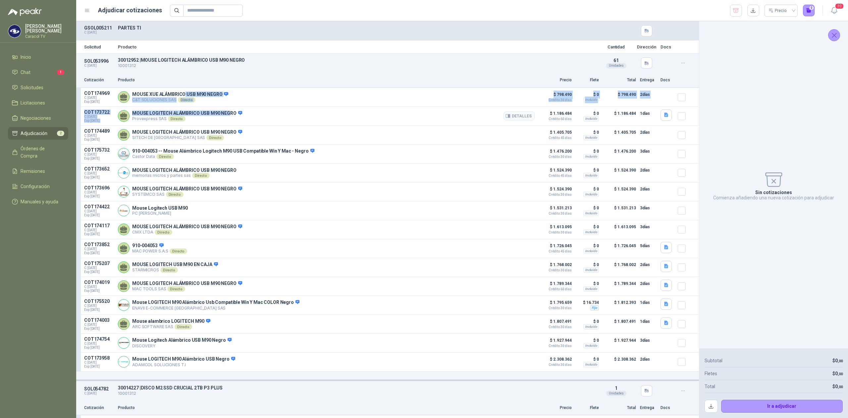  I want to click on a: Solicitudes, so click(38, 87).